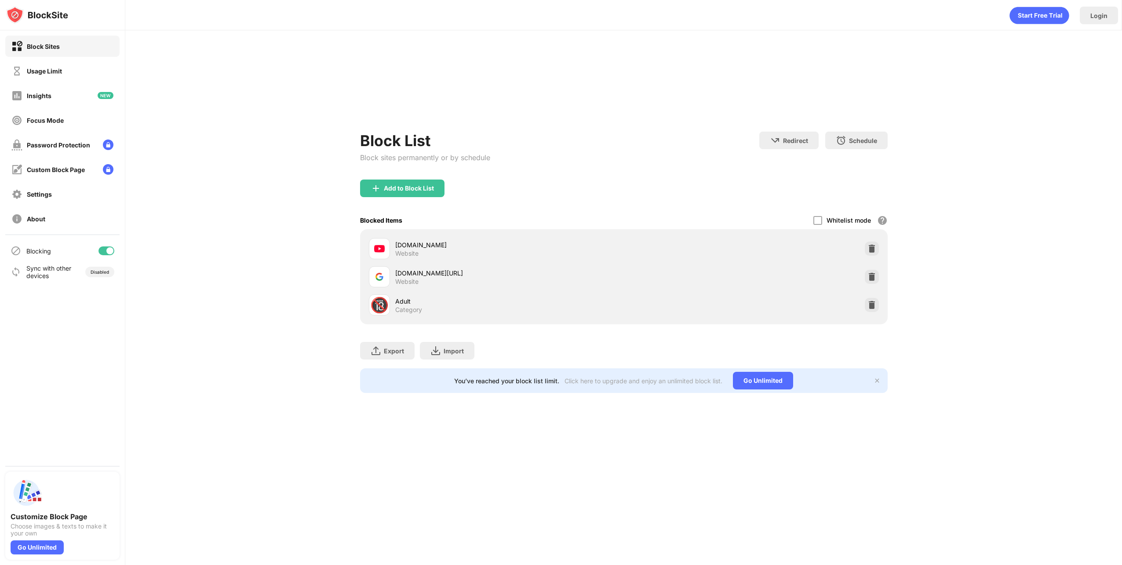 This screenshot has width=1122, height=565. What do you see at coordinates (58, 145) in the screenshot?
I see `div: Password Protection` at bounding box center [58, 145].